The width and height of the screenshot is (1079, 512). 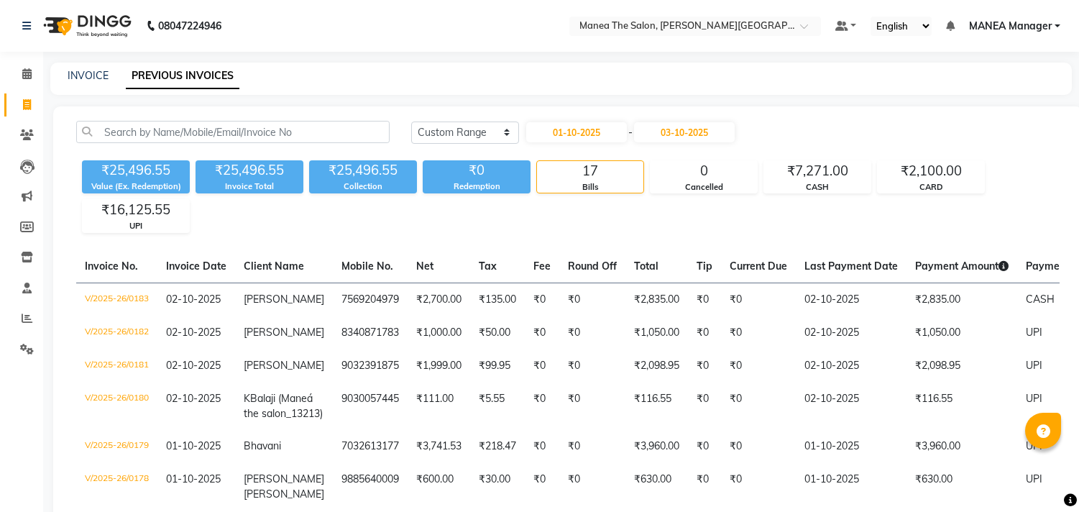 I want to click on div: Bills, so click(x=590, y=187).